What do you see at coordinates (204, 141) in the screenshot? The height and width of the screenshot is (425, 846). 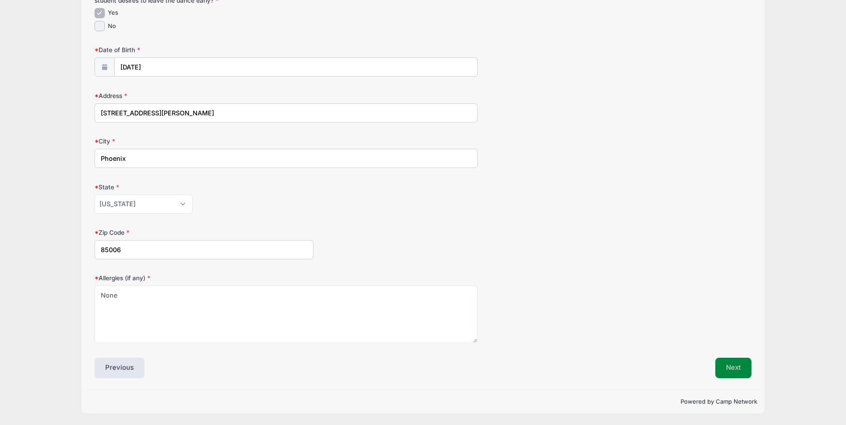 I see `label: City` at bounding box center [204, 141].